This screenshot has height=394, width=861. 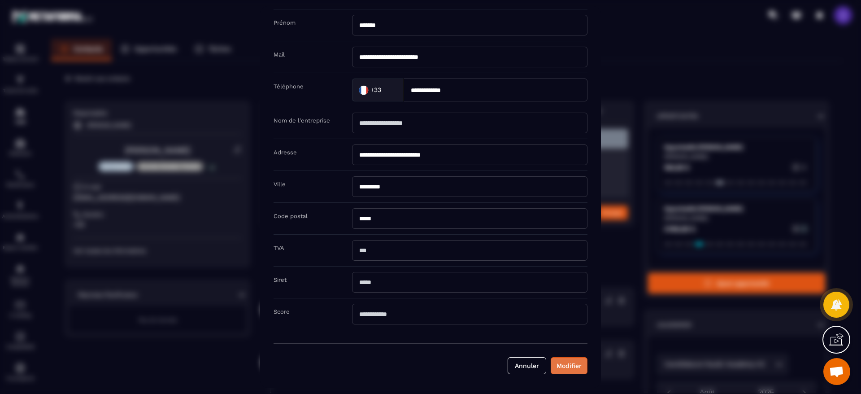 I want to click on div: Search for option, so click(x=378, y=90).